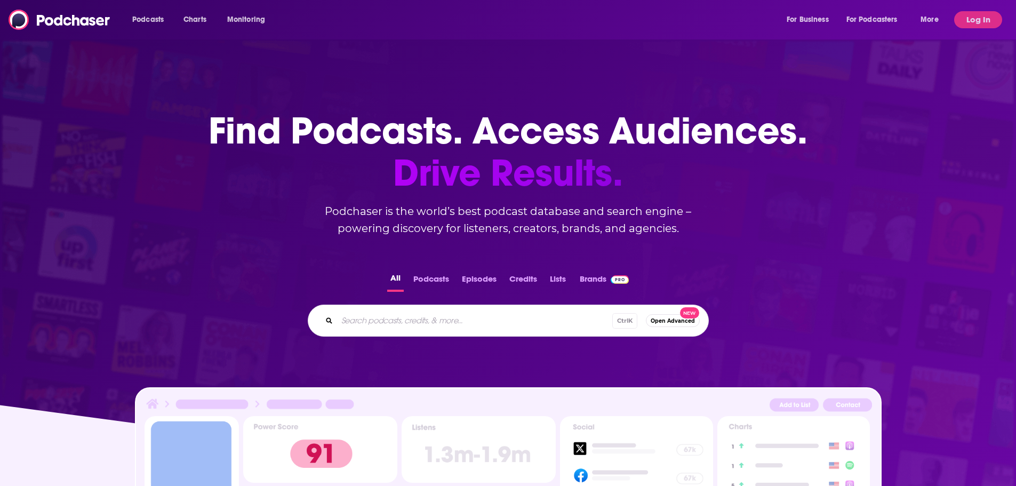 Image resolution: width=1016 pixels, height=486 pixels. What do you see at coordinates (508, 321) in the screenshot?
I see `div: Search podcasts, credits, & more...` at bounding box center [508, 321].